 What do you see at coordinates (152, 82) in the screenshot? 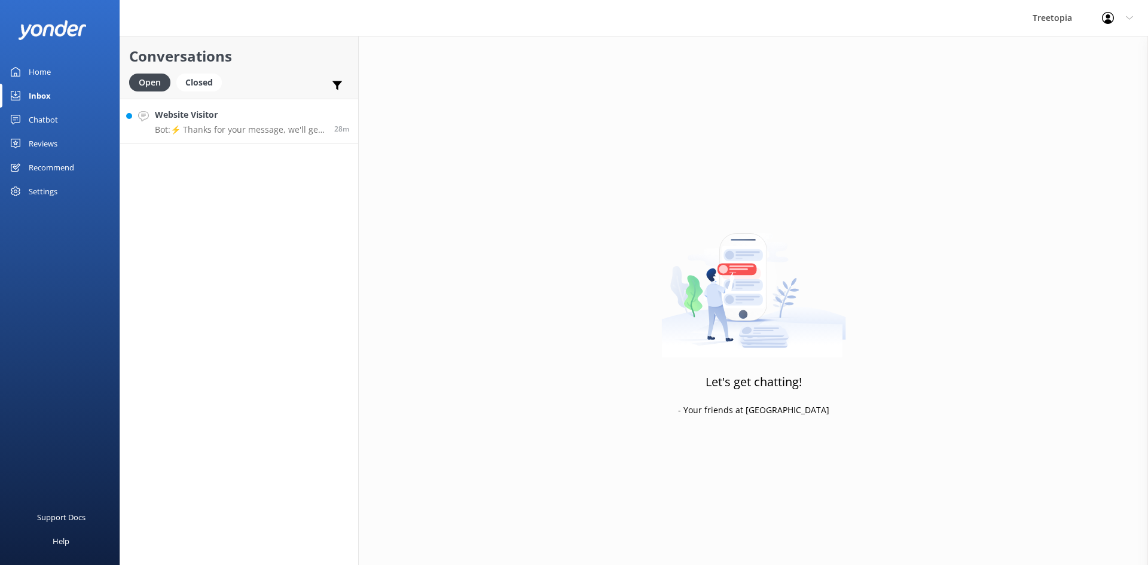
I see `a: Open` at bounding box center [152, 82].